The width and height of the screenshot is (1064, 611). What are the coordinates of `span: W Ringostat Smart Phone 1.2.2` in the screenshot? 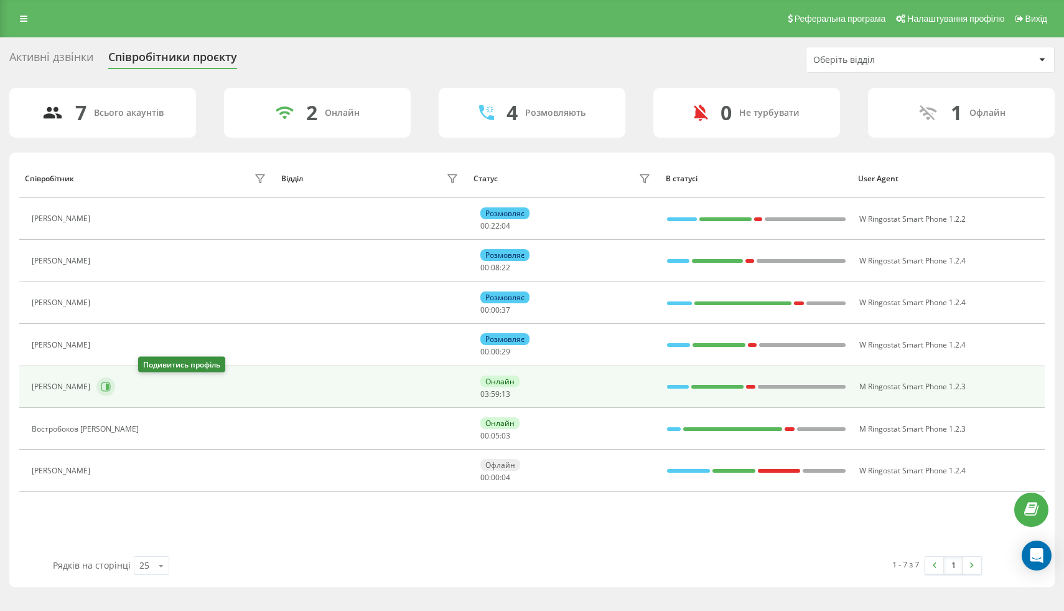 It's located at (912, 218).